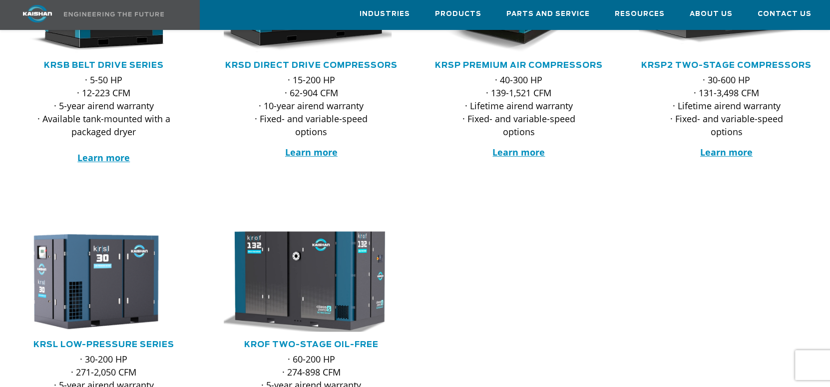  I want to click on p: · 5-50 HP · 12-223 CFM · 5-year airend warranty · Available tank-mounted with a packaged dryer, so click(104, 119).